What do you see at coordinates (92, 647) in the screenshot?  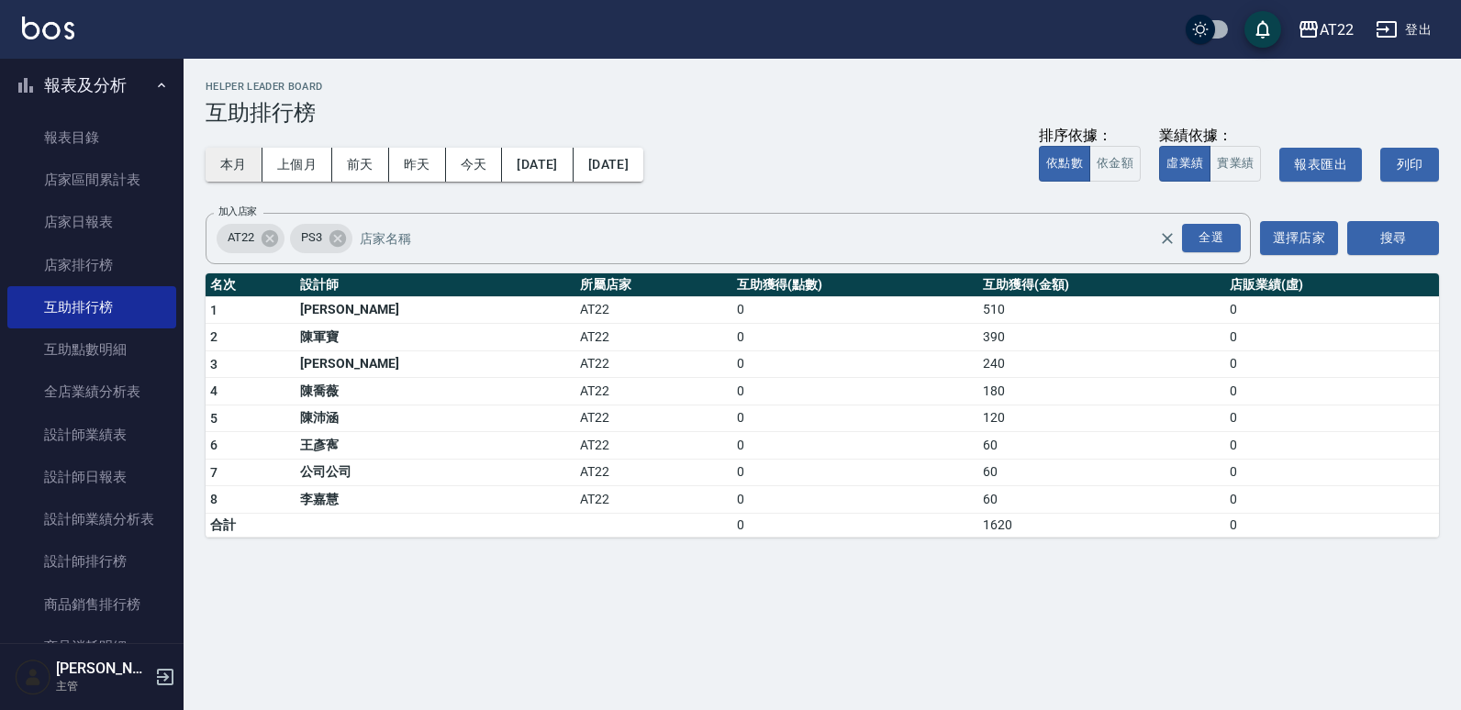 I see `a: 商品消耗明細` at bounding box center [92, 647].